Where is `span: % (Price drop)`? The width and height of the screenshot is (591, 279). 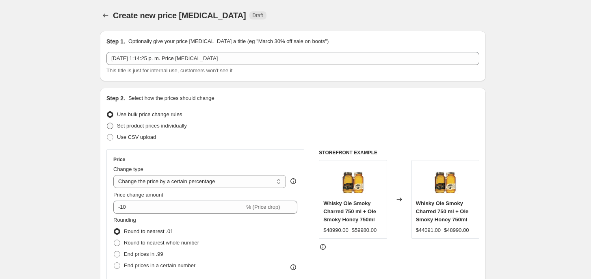
span: % (Price drop) is located at coordinates (263, 207).